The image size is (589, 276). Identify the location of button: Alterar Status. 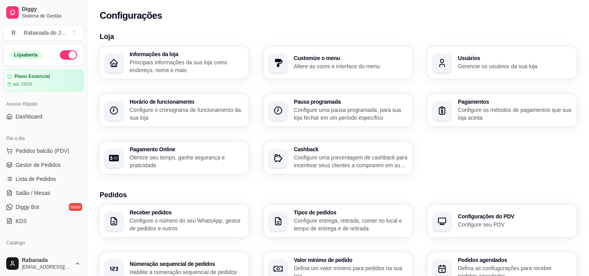
(69, 55).